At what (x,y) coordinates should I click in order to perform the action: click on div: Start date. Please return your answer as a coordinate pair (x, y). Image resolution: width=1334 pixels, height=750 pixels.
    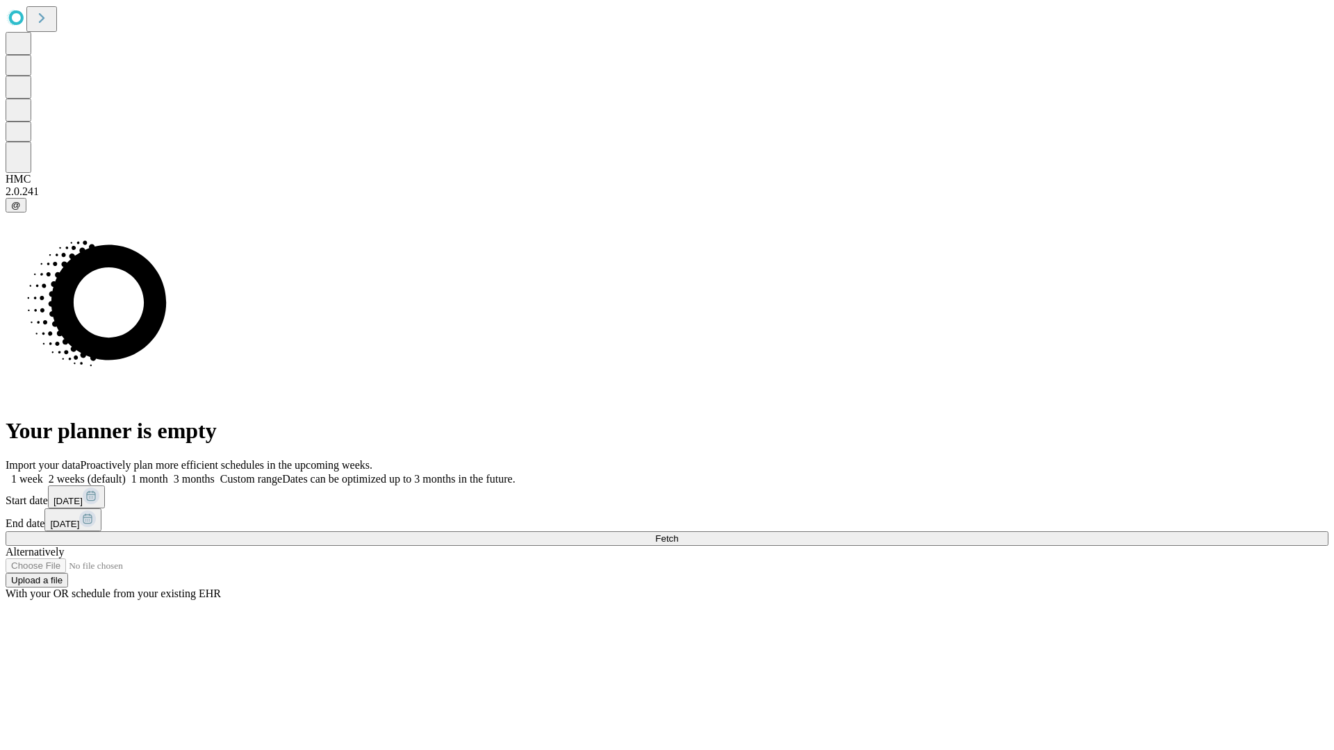
    Looking at the image, I should click on (667, 497).